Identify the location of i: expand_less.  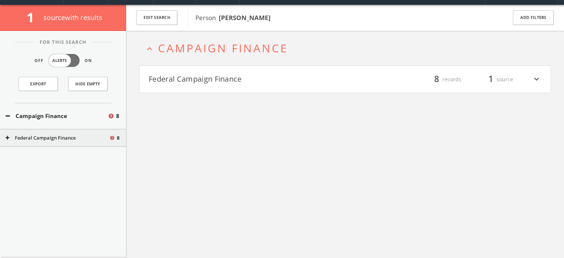
(149, 49).